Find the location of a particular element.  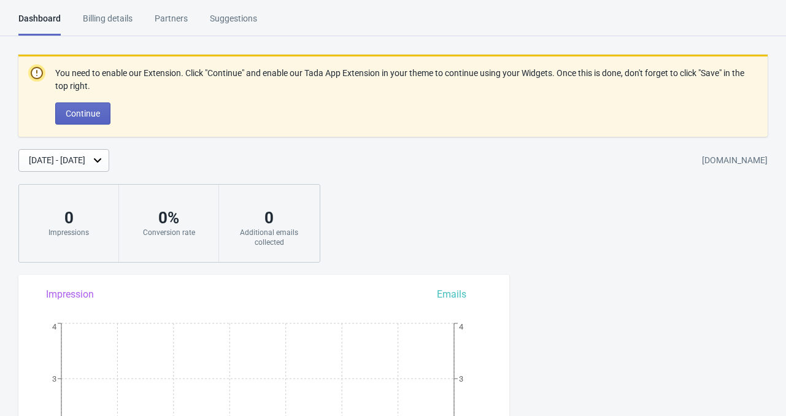

div: Impressions is located at coordinates (69, 233).